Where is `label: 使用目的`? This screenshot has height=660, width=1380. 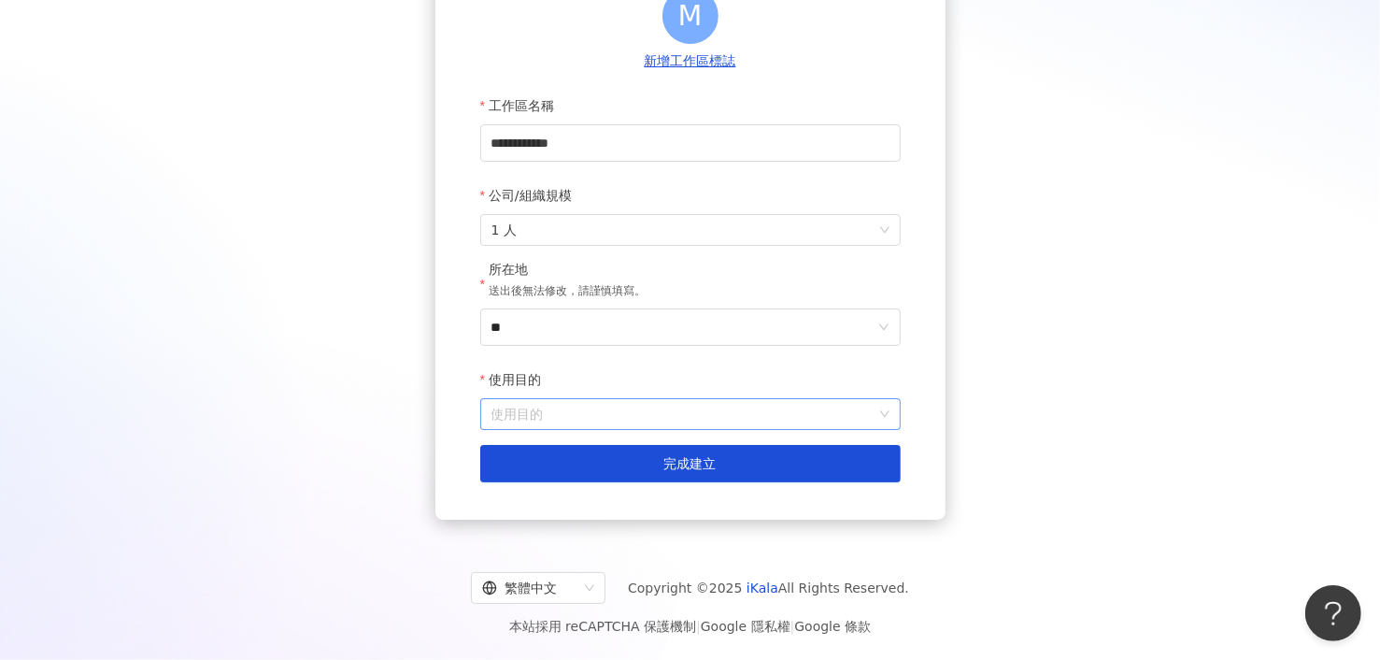
label: 使用目的 is located at coordinates (518, 379).